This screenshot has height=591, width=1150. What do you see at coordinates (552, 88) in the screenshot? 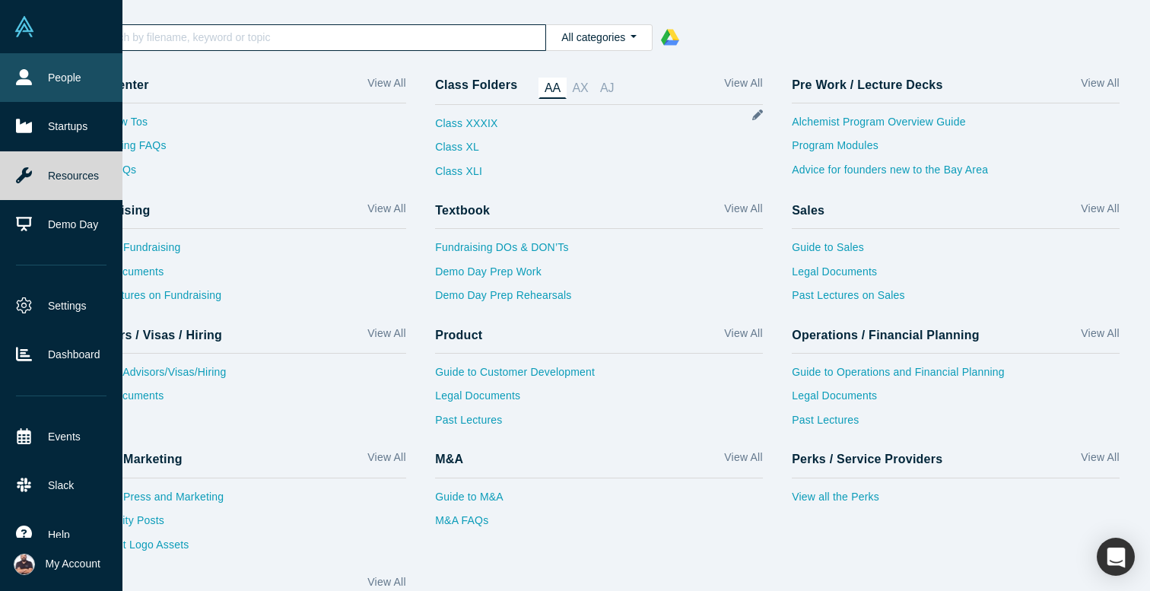
I see `a: AA` at bounding box center [552, 88].